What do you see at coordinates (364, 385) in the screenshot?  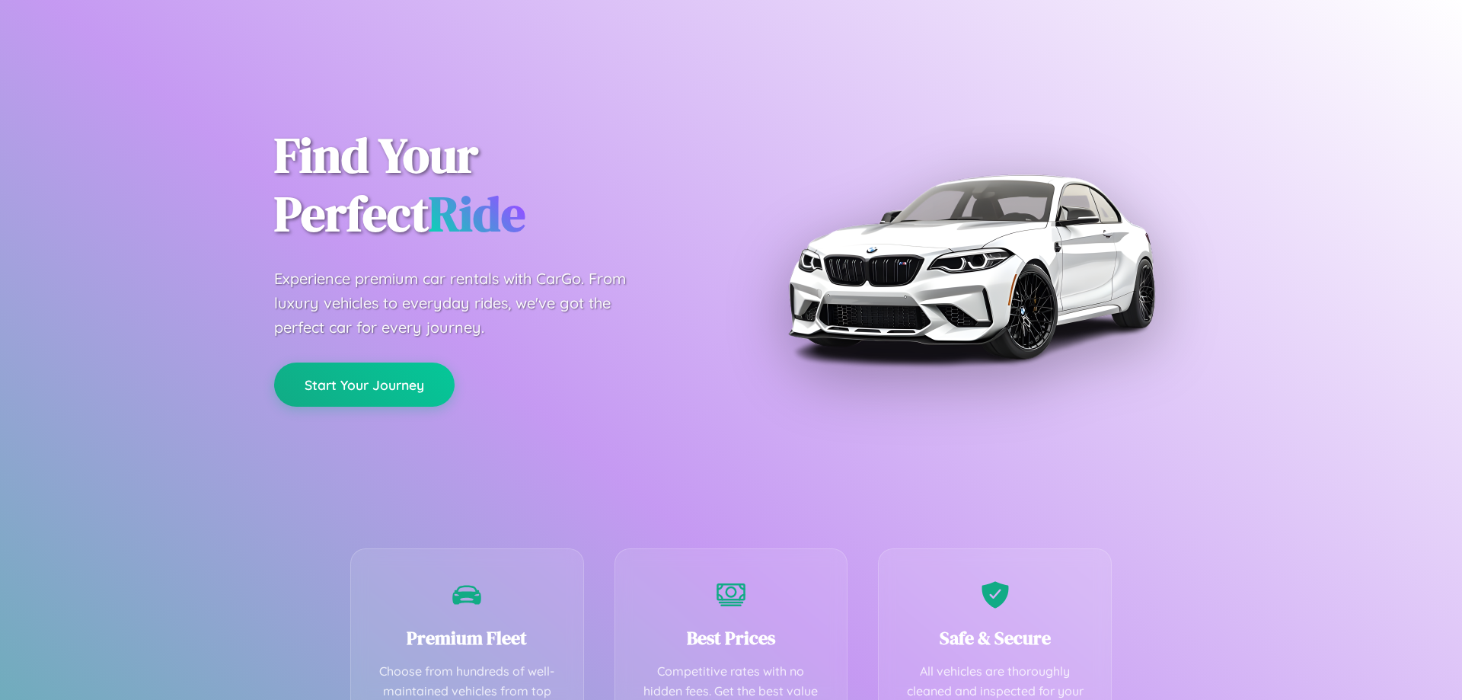 I see `button: Start Your Journey` at bounding box center [364, 385].